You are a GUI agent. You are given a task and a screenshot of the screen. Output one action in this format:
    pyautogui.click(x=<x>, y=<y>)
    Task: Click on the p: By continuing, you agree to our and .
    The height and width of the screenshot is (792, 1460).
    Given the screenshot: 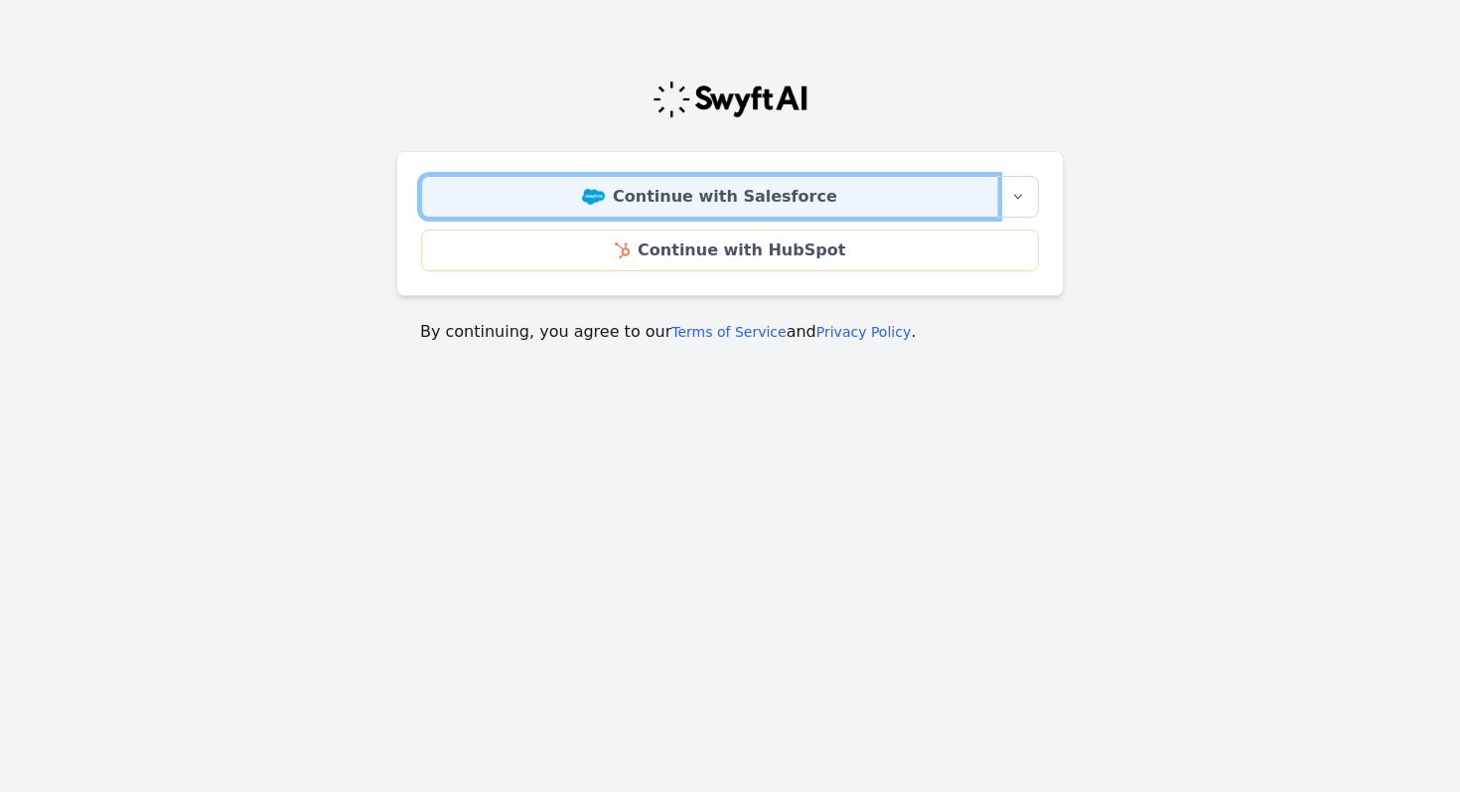 What is the action you would take?
    pyautogui.click(x=730, y=332)
    